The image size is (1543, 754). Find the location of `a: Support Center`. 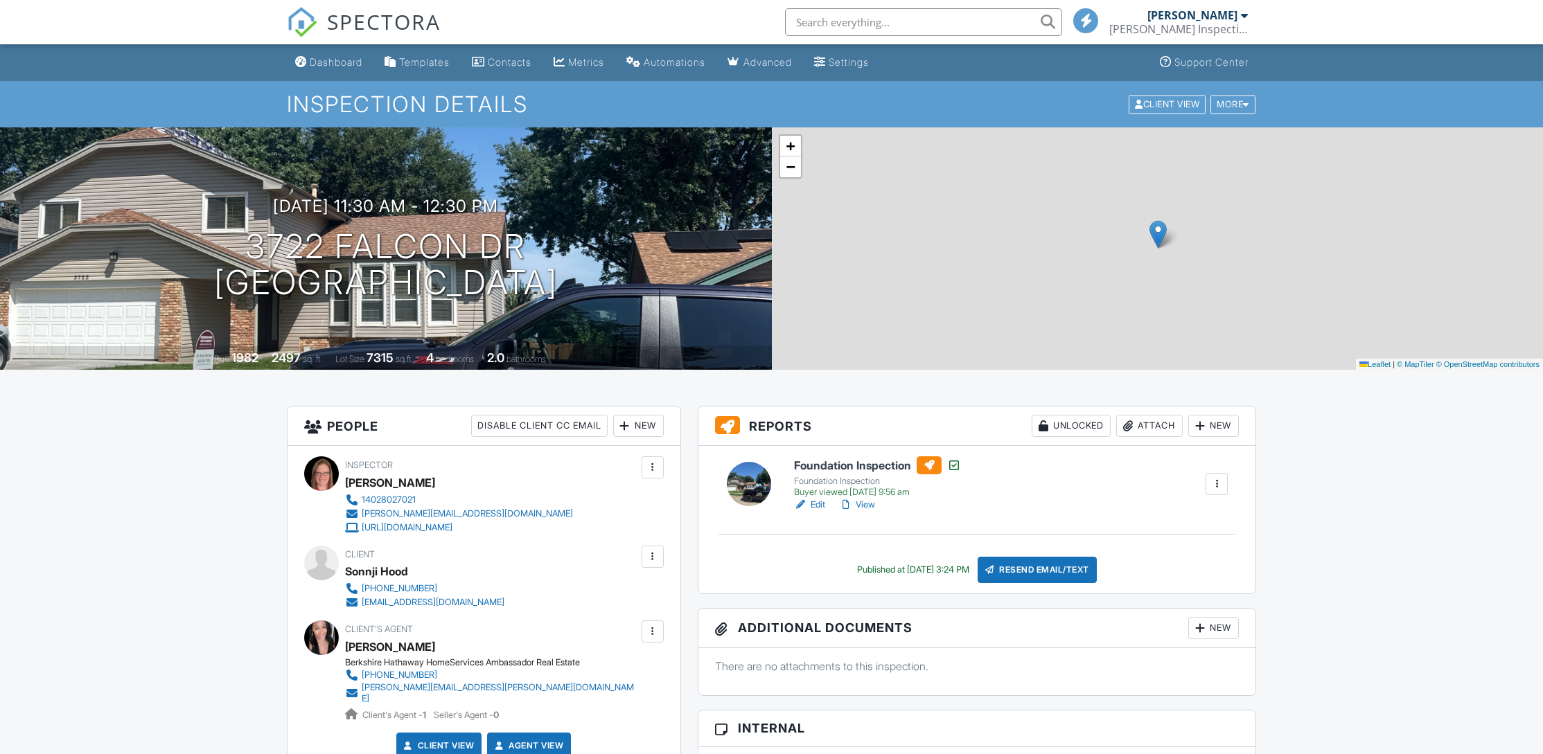

a: Support Center is located at coordinates (1204, 62).